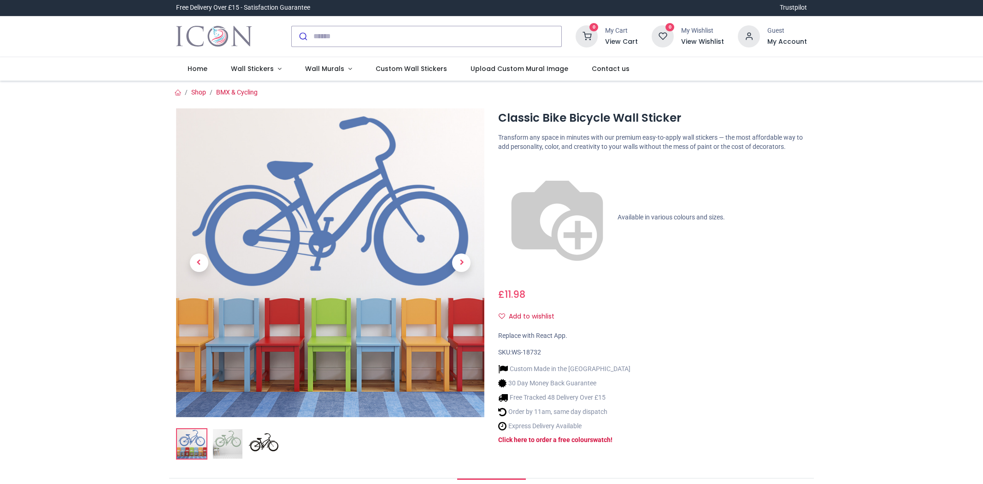 The height and width of the screenshot is (484, 983). Describe the element at coordinates (600, 440) in the screenshot. I see `strong: swatch` at that location.